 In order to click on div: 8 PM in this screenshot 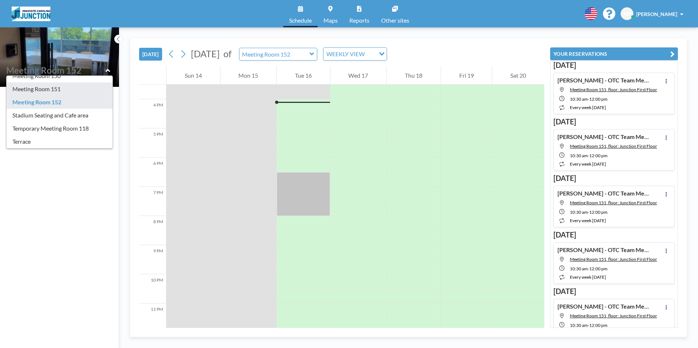, I will do `click(153, 231)`.